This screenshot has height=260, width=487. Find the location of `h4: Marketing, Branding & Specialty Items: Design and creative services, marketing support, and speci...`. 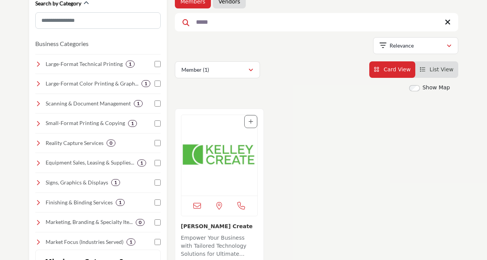

h4: Marketing, Branding & Specialty Items: Design and creative services, marketing support, and speci... is located at coordinates (89, 222).